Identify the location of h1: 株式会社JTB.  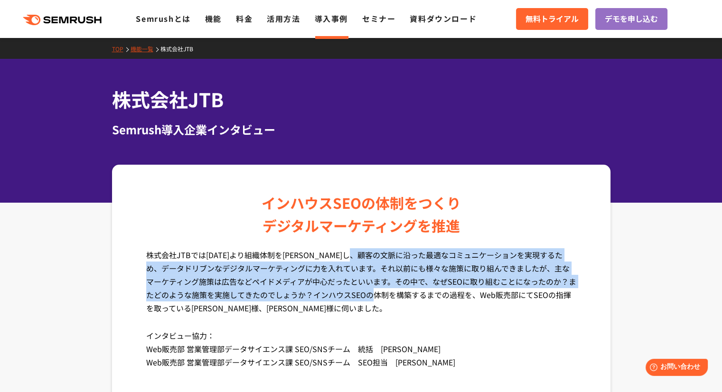
(361, 99).